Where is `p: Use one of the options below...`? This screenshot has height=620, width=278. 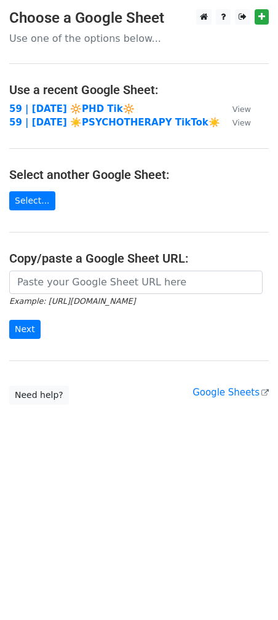
p: Use one of the options below... is located at coordinates (139, 38).